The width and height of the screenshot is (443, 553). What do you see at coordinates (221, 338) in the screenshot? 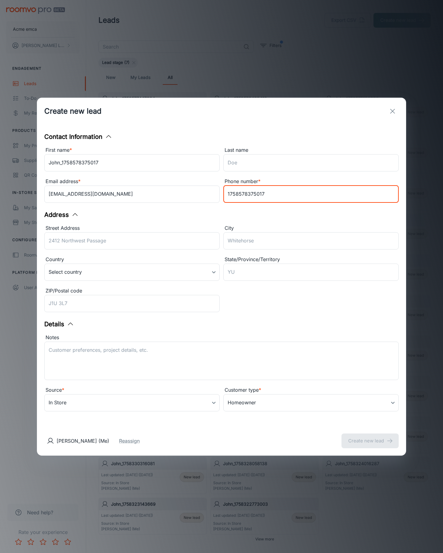
I see `div: Notes` at bounding box center [221, 338].